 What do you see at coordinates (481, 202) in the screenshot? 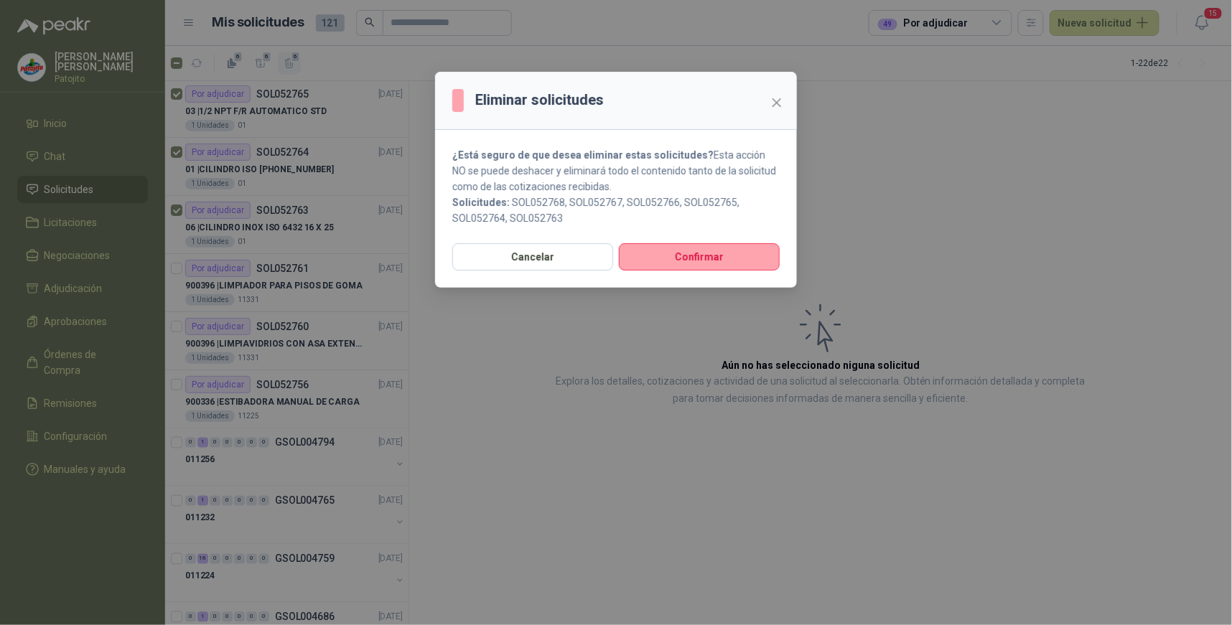
I see `b: Solicitudes:` at bounding box center [481, 202].